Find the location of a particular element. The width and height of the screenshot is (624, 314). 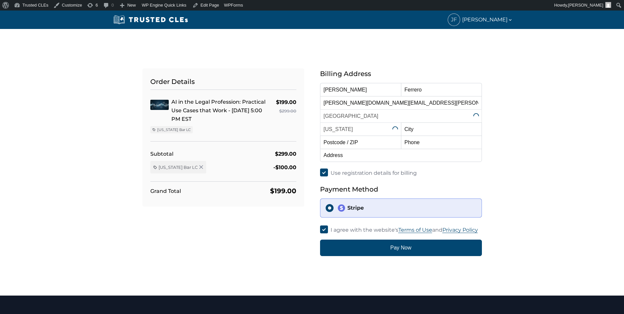

span: Use registration details for billing is located at coordinates (374, 173).